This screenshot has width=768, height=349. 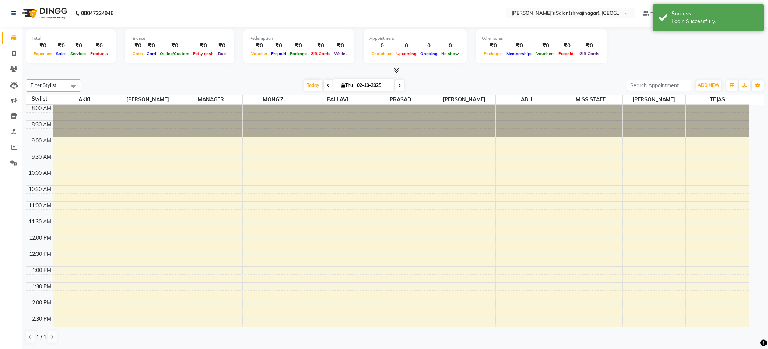 What do you see at coordinates (337, 99) in the screenshot?
I see `span: PALLAVI` at bounding box center [337, 99].